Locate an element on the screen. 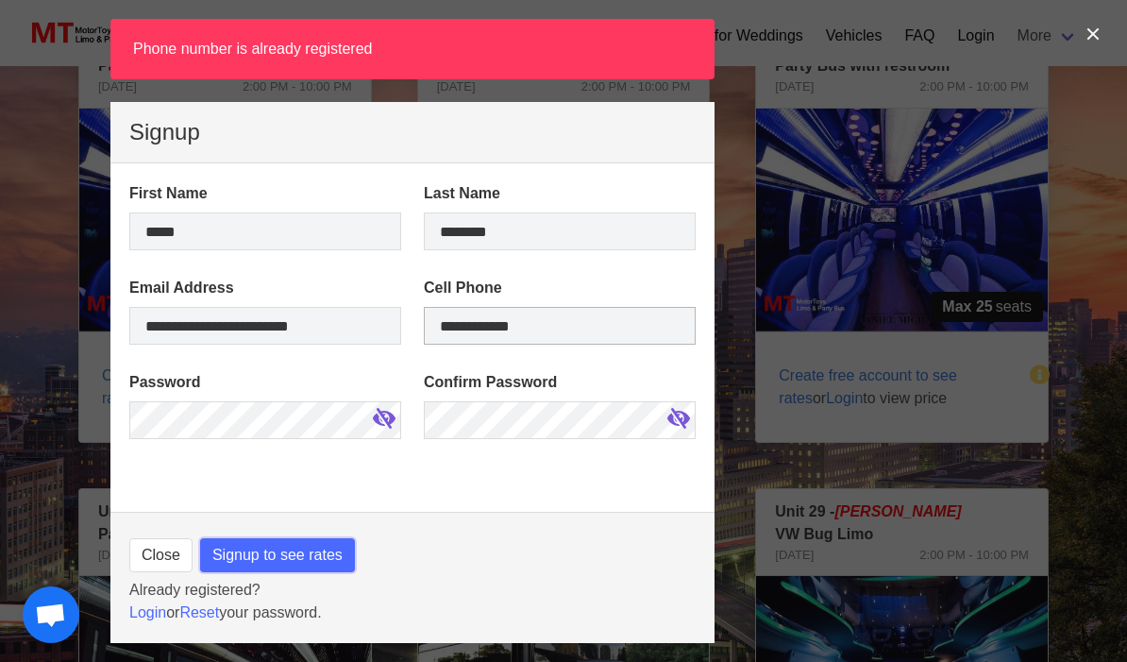 This screenshot has height=662, width=1127. a: Login is located at coordinates (147, 612).